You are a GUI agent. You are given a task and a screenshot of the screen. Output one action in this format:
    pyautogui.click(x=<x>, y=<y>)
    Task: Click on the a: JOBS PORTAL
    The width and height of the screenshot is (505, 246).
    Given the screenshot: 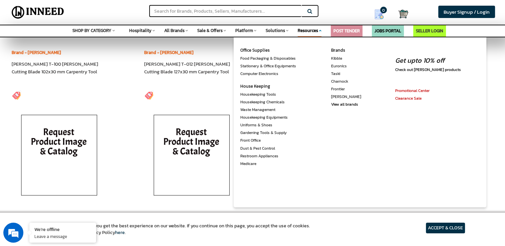 What is the action you would take?
    pyautogui.click(x=388, y=31)
    